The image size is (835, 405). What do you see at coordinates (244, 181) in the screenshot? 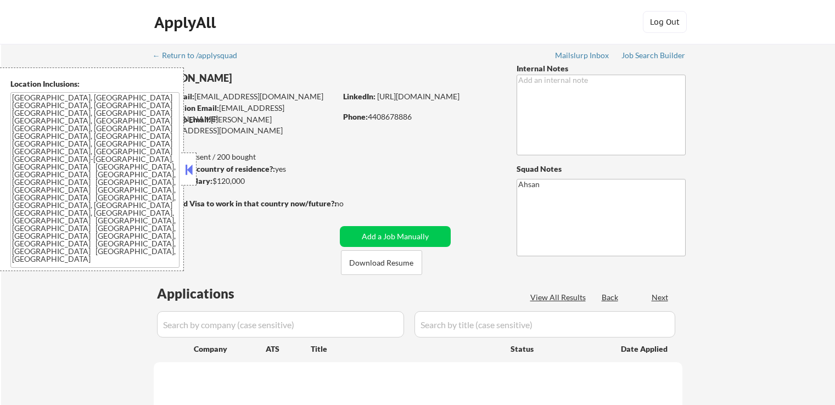
I see `div: $120,000` at bounding box center [244, 181].